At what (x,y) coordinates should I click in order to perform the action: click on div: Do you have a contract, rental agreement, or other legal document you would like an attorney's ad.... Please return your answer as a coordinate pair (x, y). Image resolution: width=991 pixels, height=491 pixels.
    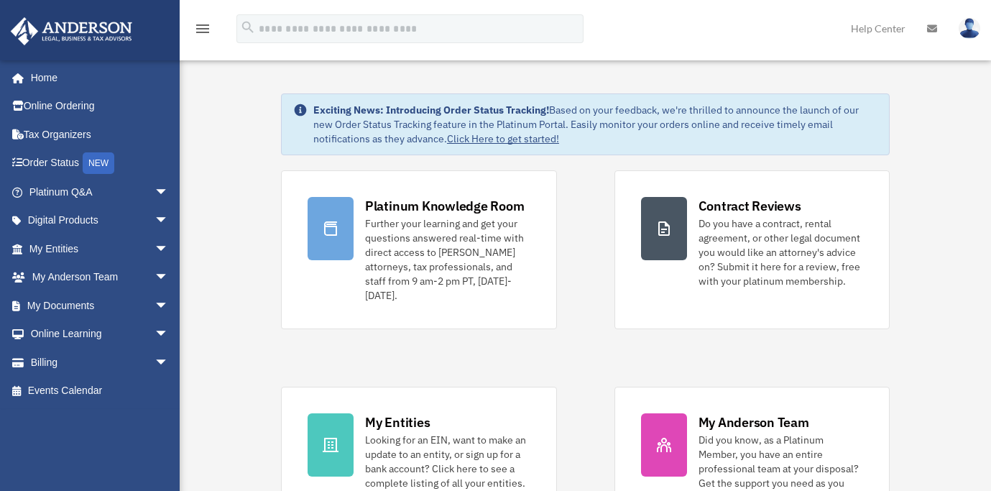
    Looking at the image, I should click on (781, 252).